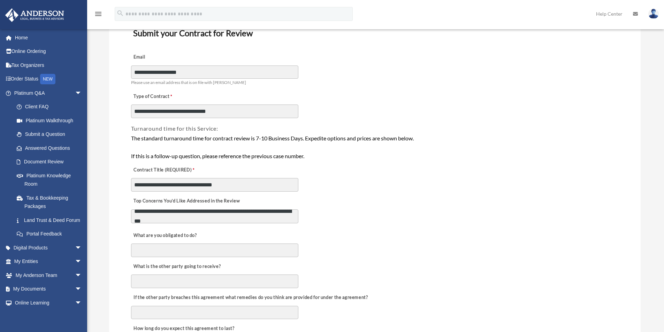  What do you see at coordinates (51, 148) in the screenshot?
I see `a: Answered Questions` at bounding box center [51, 148].